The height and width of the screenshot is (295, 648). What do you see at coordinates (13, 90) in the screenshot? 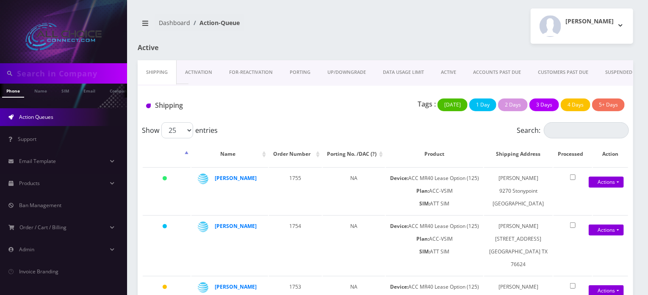
I see `a: Phone` at bounding box center [13, 90].